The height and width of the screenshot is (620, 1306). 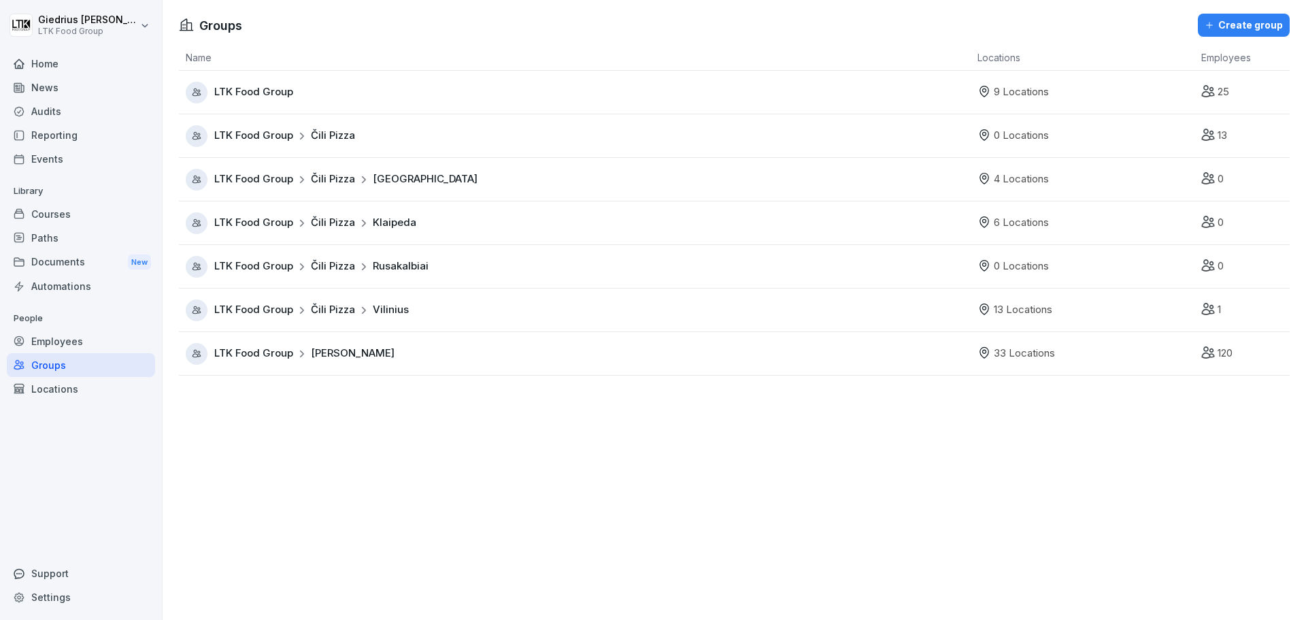 What do you see at coordinates (81, 365) in the screenshot?
I see `a: Groups` at bounding box center [81, 365].